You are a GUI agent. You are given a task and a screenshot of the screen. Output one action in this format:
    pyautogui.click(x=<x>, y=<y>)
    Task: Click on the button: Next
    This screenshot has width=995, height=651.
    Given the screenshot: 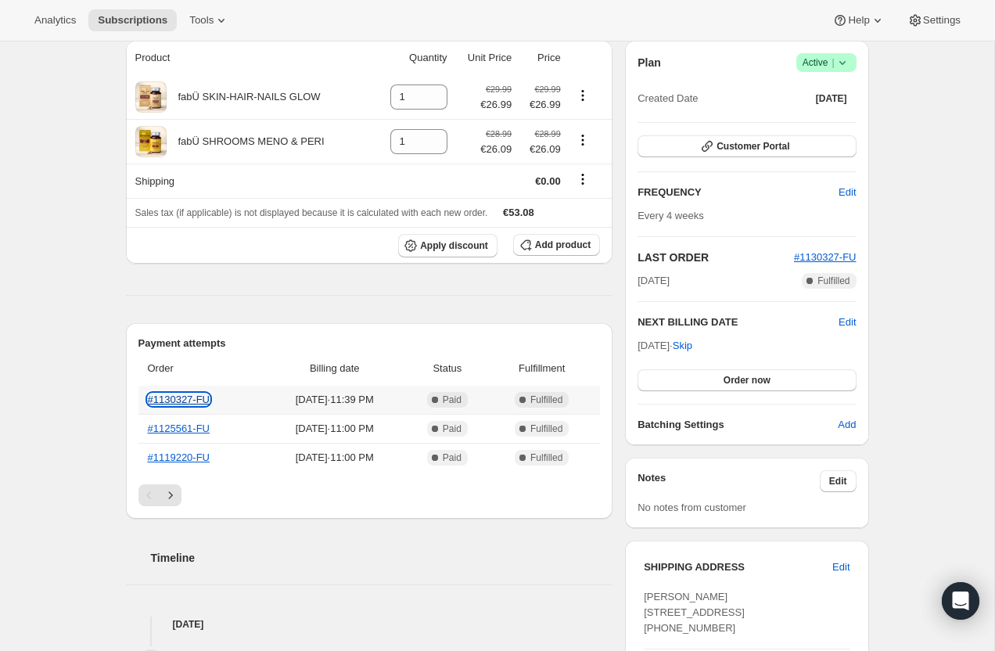 What is the action you would take?
    pyautogui.click(x=170, y=495)
    